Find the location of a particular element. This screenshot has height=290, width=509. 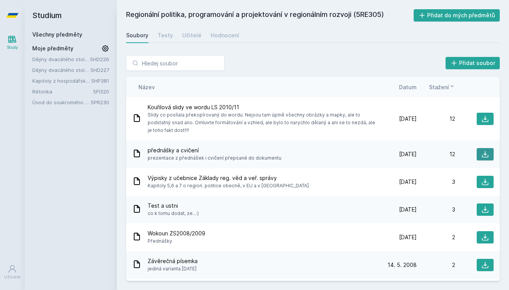

a: Úvod do soukromého práva I is located at coordinates (62, 102).